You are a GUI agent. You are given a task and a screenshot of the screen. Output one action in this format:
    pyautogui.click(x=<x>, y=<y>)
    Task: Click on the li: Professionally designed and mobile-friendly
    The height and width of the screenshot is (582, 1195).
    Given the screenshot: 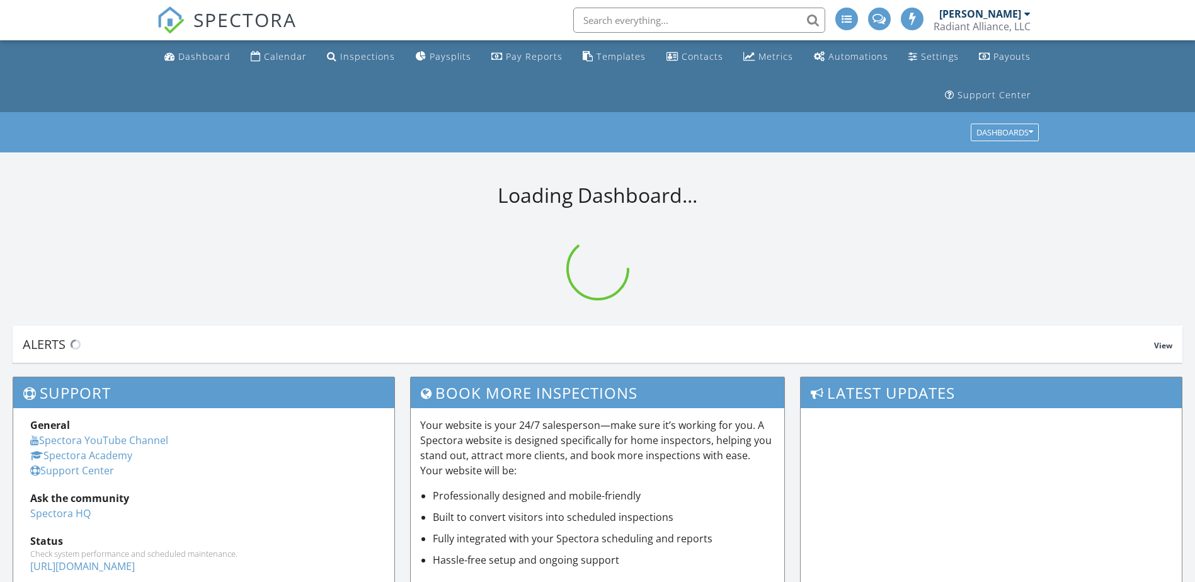 What is the action you would take?
    pyautogui.click(x=603, y=496)
    